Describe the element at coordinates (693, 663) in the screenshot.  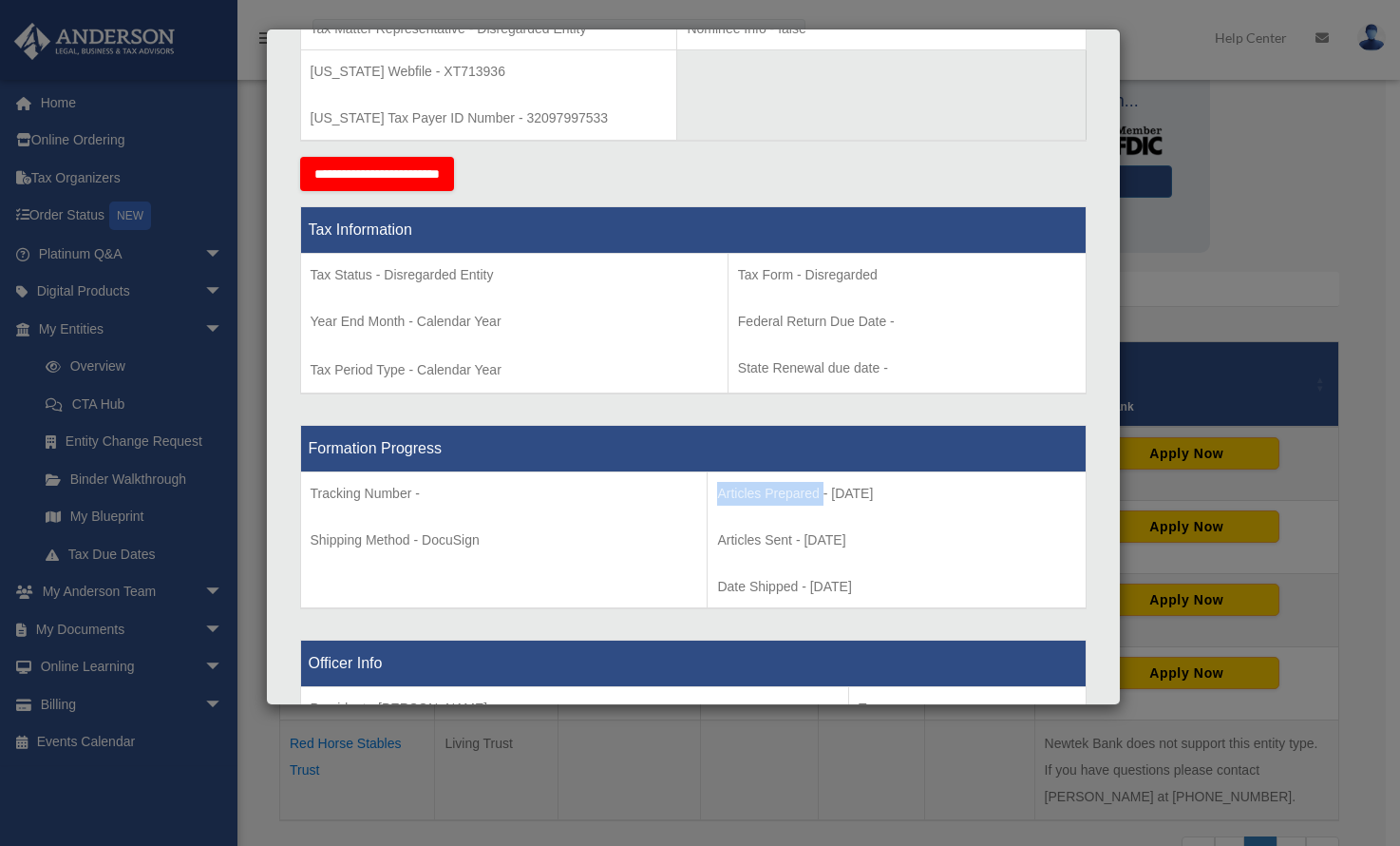
I see `th: Officer Info` at that location.